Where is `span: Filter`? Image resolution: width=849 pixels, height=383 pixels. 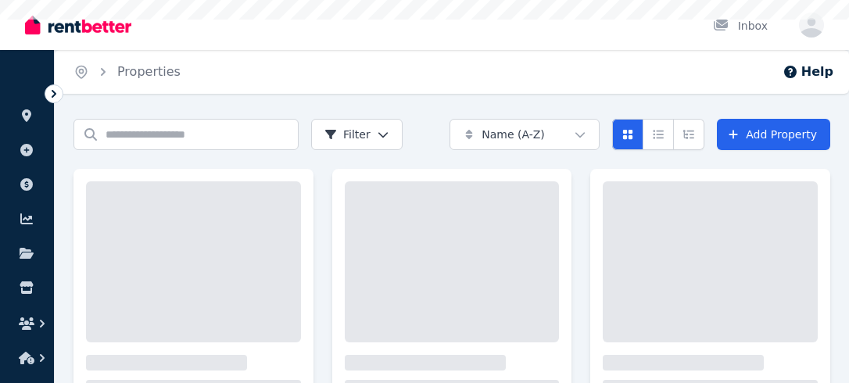
span: Filter is located at coordinates (347, 134).